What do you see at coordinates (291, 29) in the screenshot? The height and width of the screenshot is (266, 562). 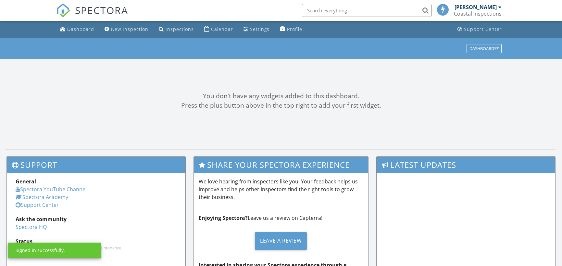 I see `a: Profile` at bounding box center [291, 29].